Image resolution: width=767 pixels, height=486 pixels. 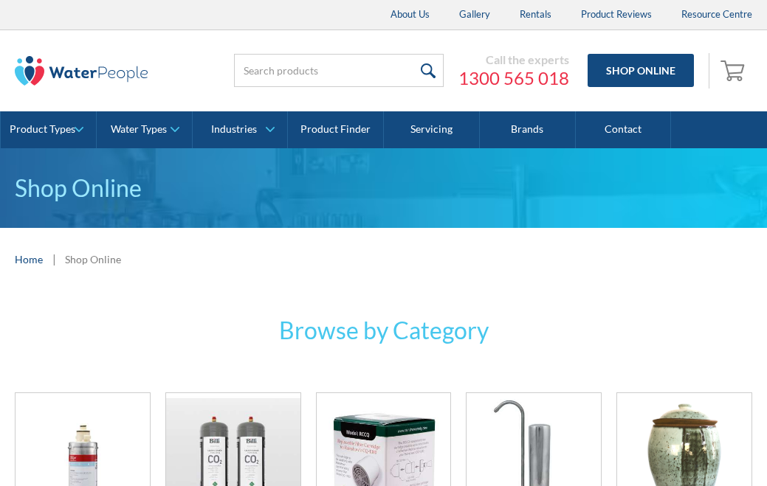 I want to click on h3: Browse by Category, so click(x=384, y=331).